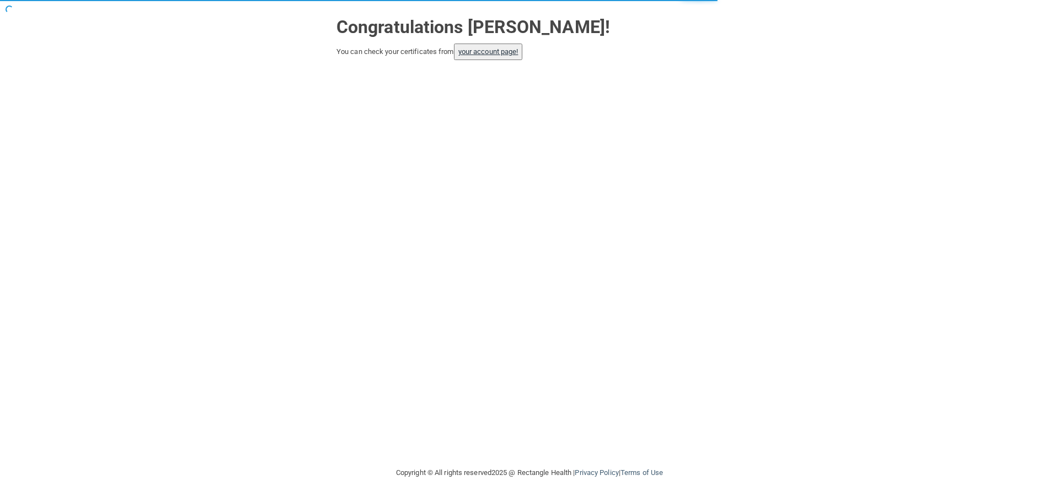 This screenshot has height=502, width=1059. What do you see at coordinates (529, 473) in the screenshot?
I see `div: Copyright © All rights reserved 2025 @ Rectangle Health | |` at bounding box center [529, 473].